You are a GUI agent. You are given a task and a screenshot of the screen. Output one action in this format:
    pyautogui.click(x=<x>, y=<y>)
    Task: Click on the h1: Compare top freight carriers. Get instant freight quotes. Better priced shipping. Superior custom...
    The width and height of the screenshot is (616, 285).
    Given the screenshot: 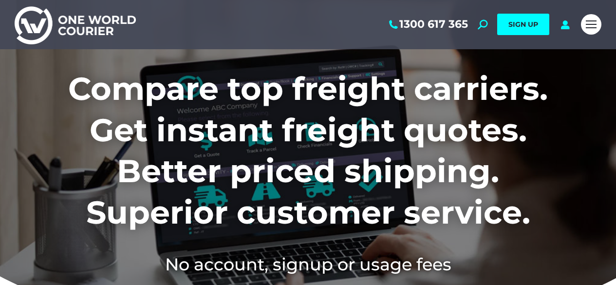 What is the action you would take?
    pyautogui.click(x=308, y=150)
    